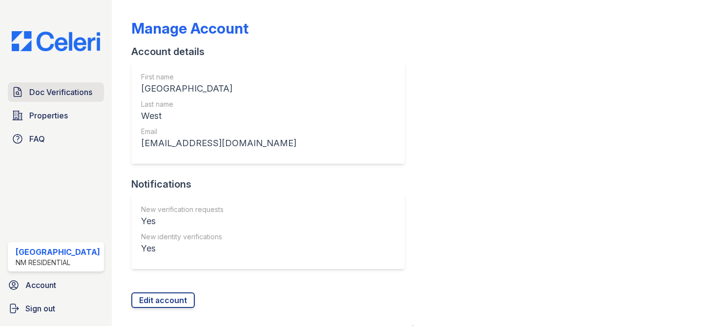 This screenshot has width=703, height=326. I want to click on a: FAQ, so click(56, 139).